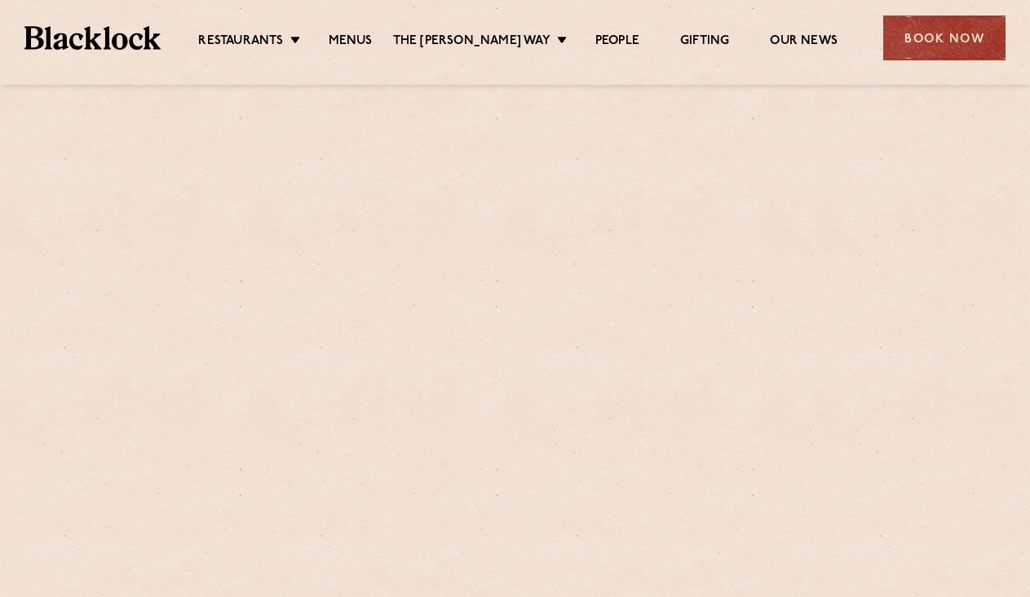  Describe the element at coordinates (803, 42) in the screenshot. I see `a: Our News` at that location.